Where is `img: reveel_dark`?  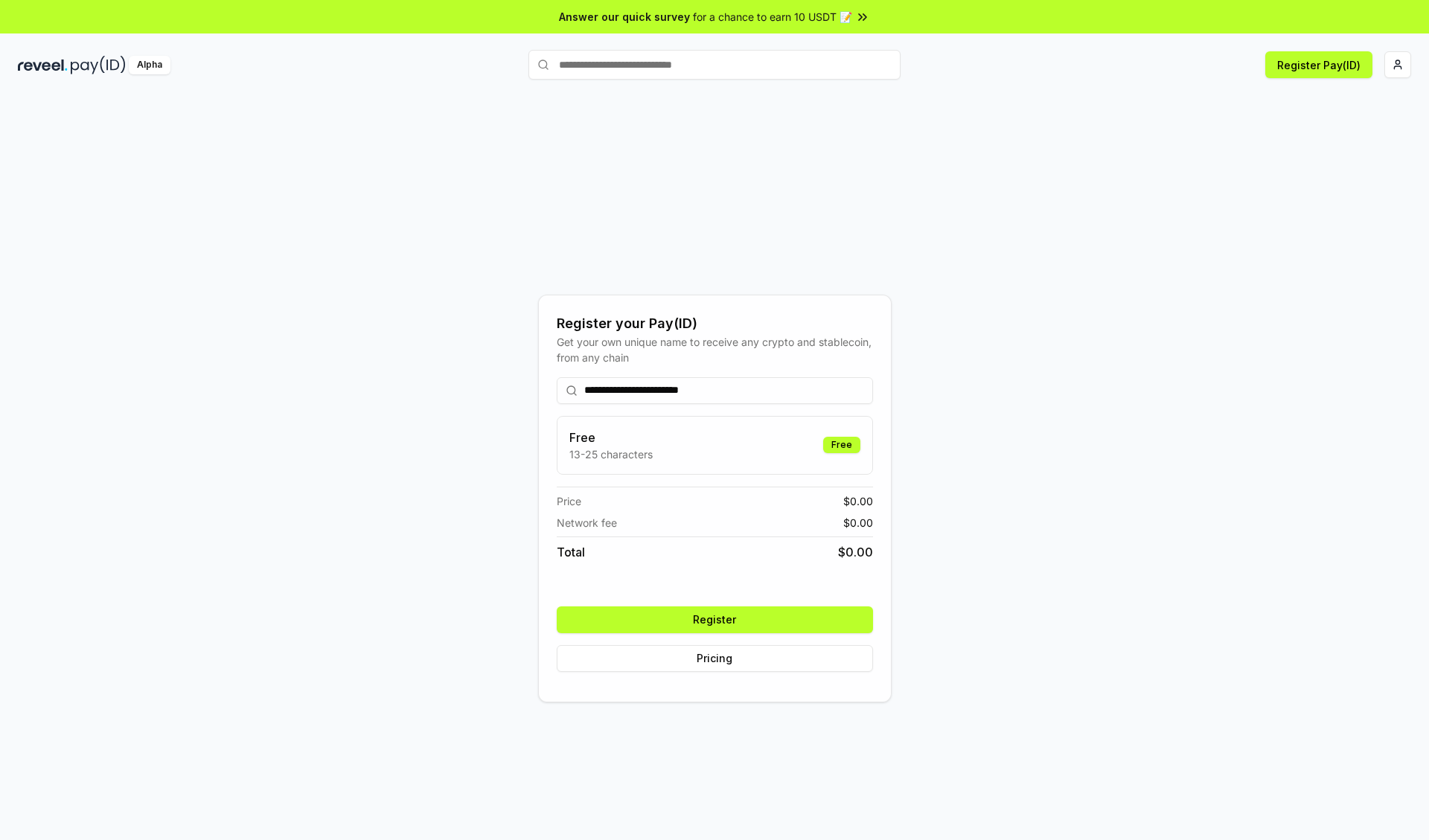
img: reveel_dark is located at coordinates (42, 65).